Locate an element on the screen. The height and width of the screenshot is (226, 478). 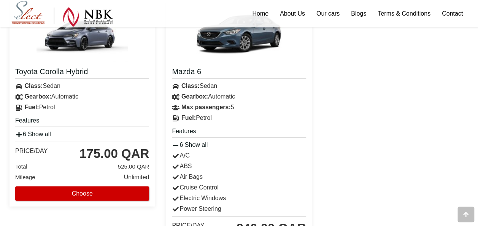
span: Unlimited is located at coordinates (136, 177).